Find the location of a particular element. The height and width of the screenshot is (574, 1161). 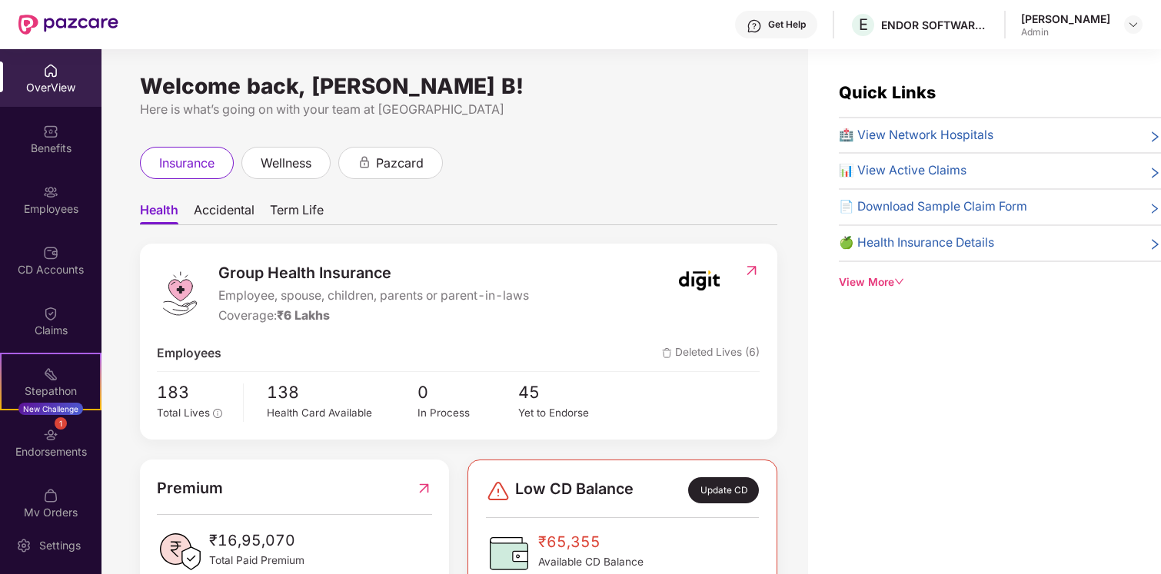

span: insurance is located at coordinates (187, 163).